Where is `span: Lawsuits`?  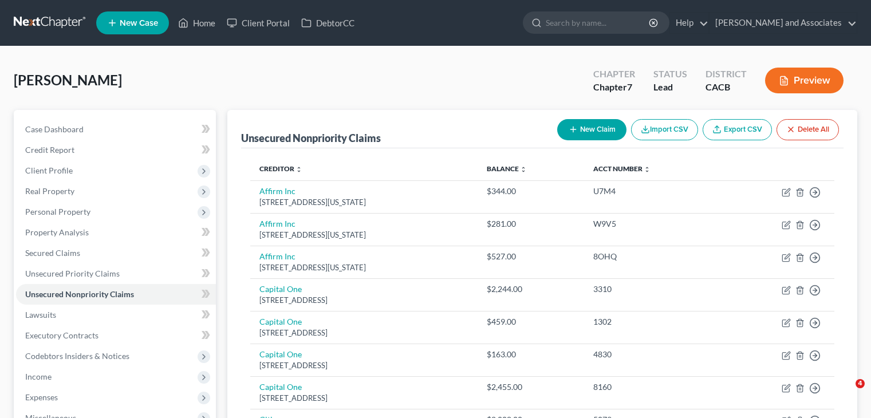
span: Lawsuits is located at coordinates (41, 314).